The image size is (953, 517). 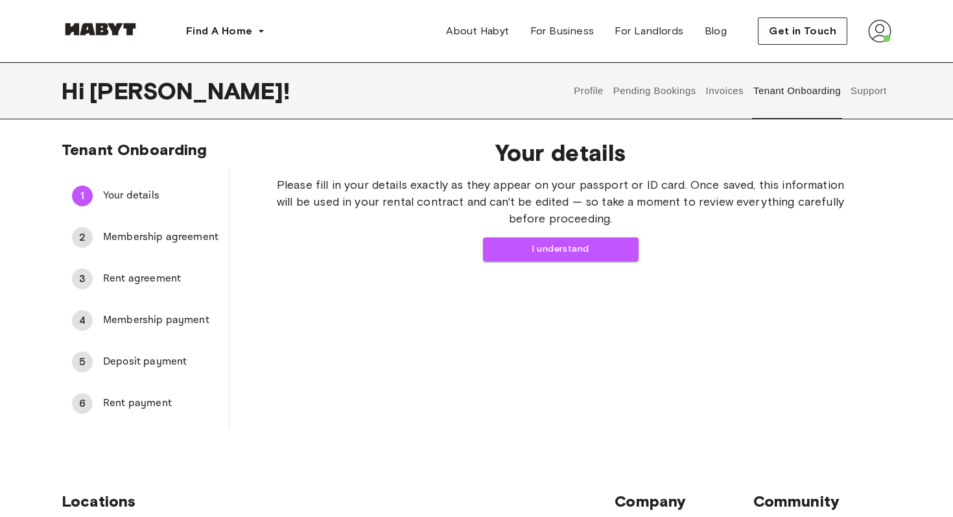 I want to click on a: Blog, so click(x=716, y=31).